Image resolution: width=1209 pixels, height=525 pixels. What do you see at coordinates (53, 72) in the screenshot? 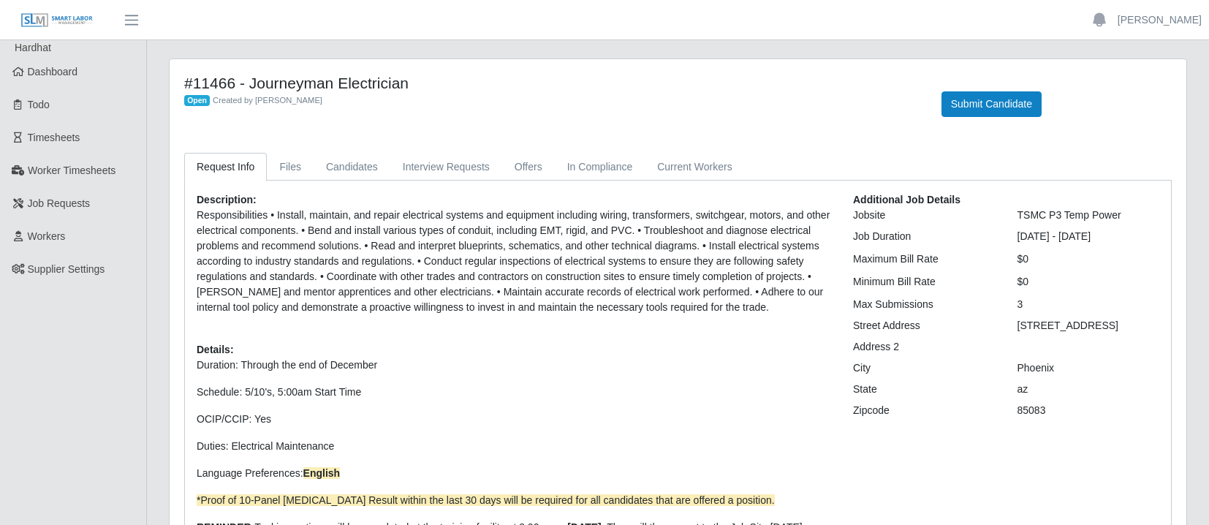
I see `span: Dashboard` at bounding box center [53, 72].